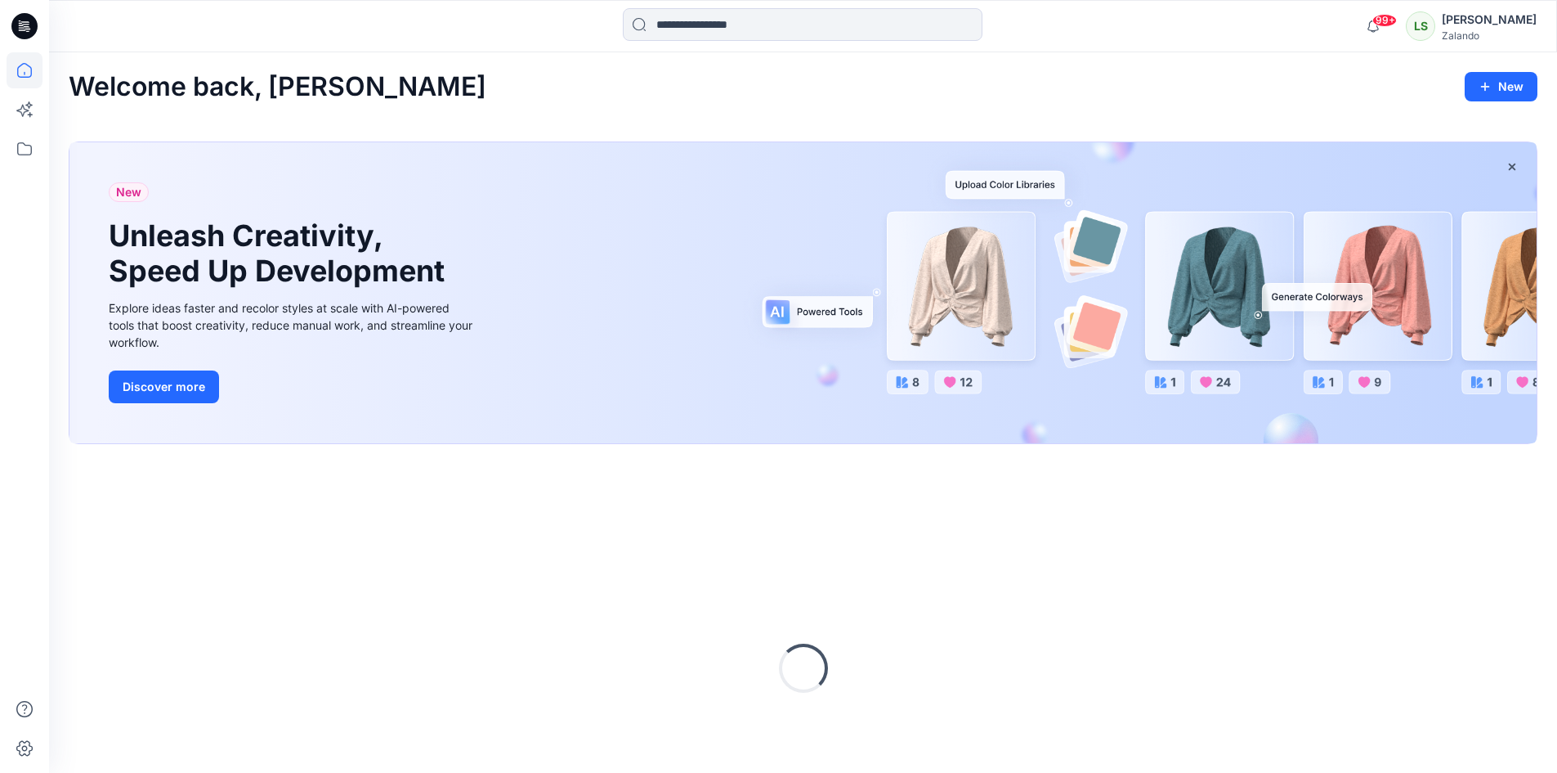  What do you see at coordinates (1421, 26) in the screenshot?
I see `div: LS` at bounding box center [1421, 26].